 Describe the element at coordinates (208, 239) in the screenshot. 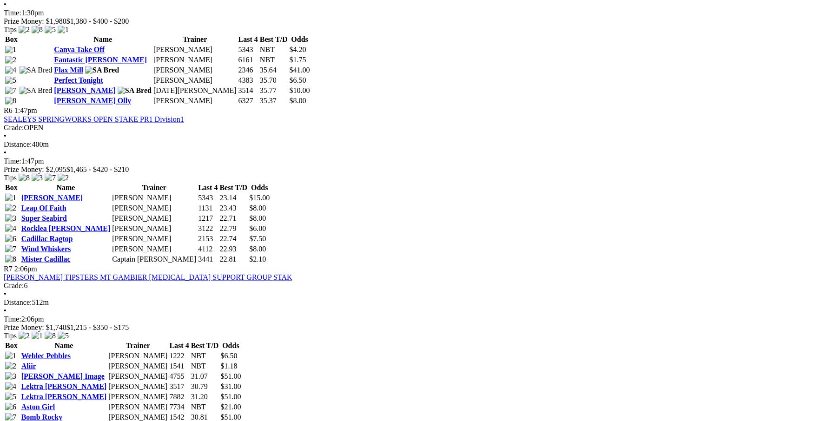

I see `td: 2153` at that location.